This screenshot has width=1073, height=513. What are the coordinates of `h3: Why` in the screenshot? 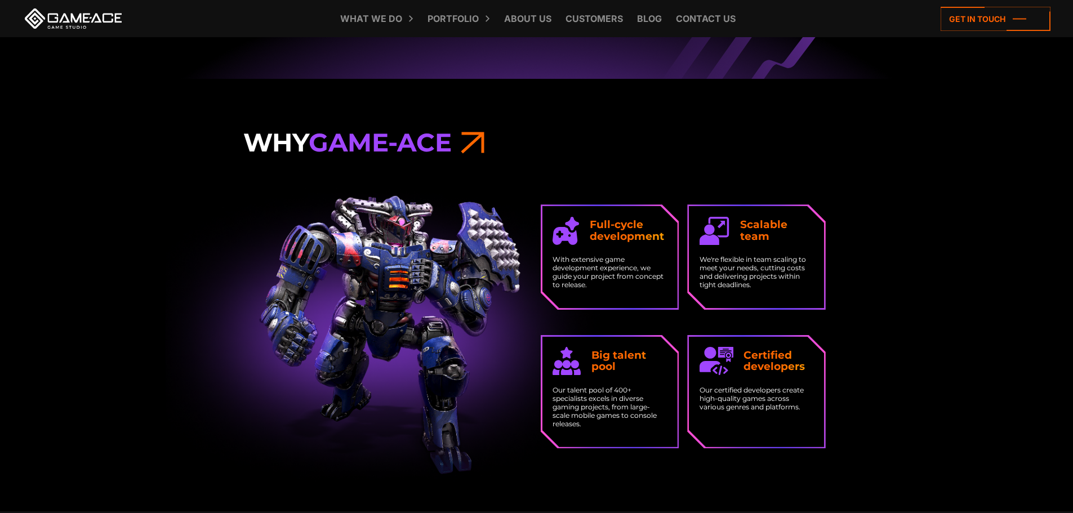 It's located at (537, 142).